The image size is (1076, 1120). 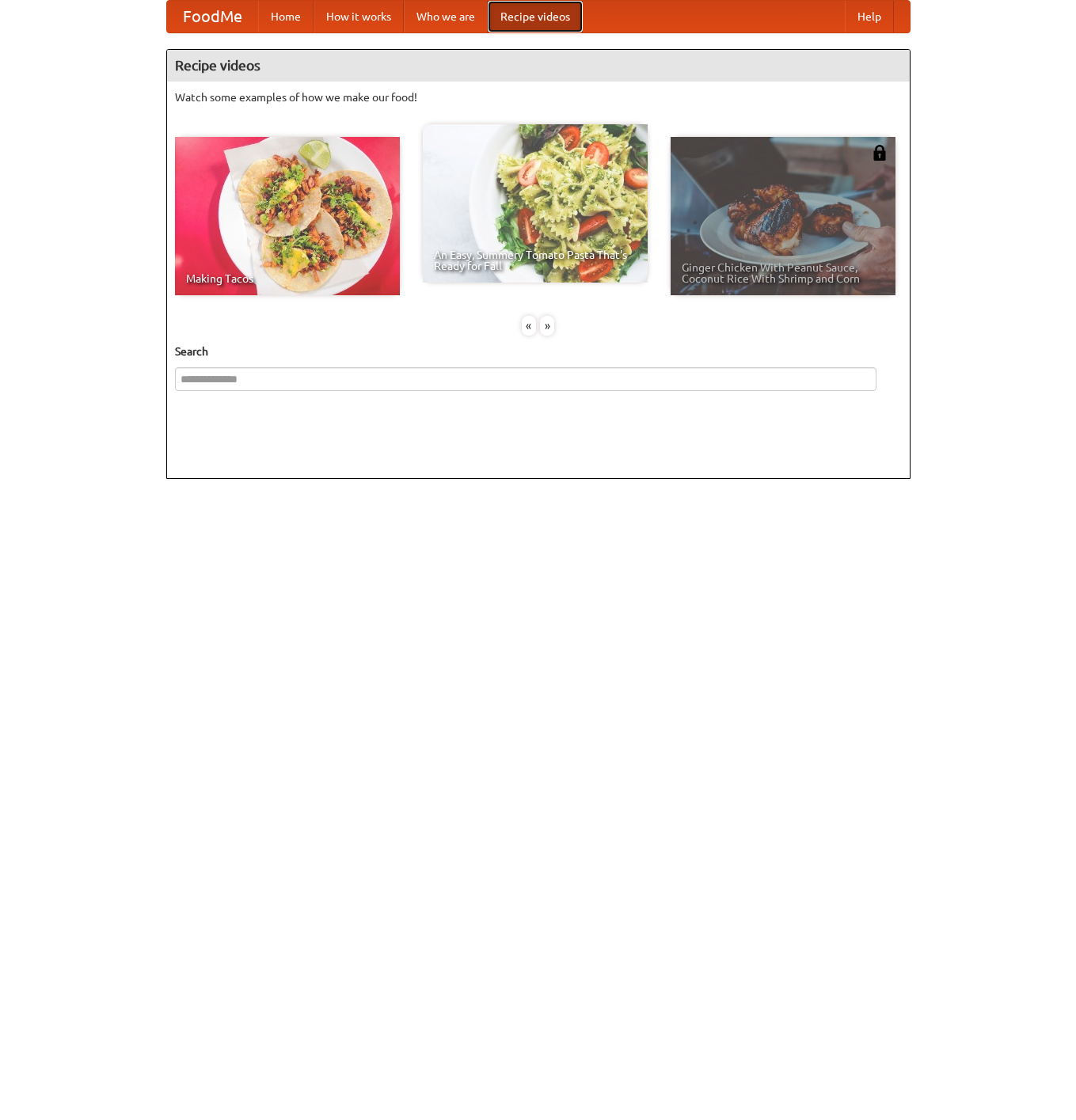 I want to click on span: Making Tacos, so click(x=288, y=279).